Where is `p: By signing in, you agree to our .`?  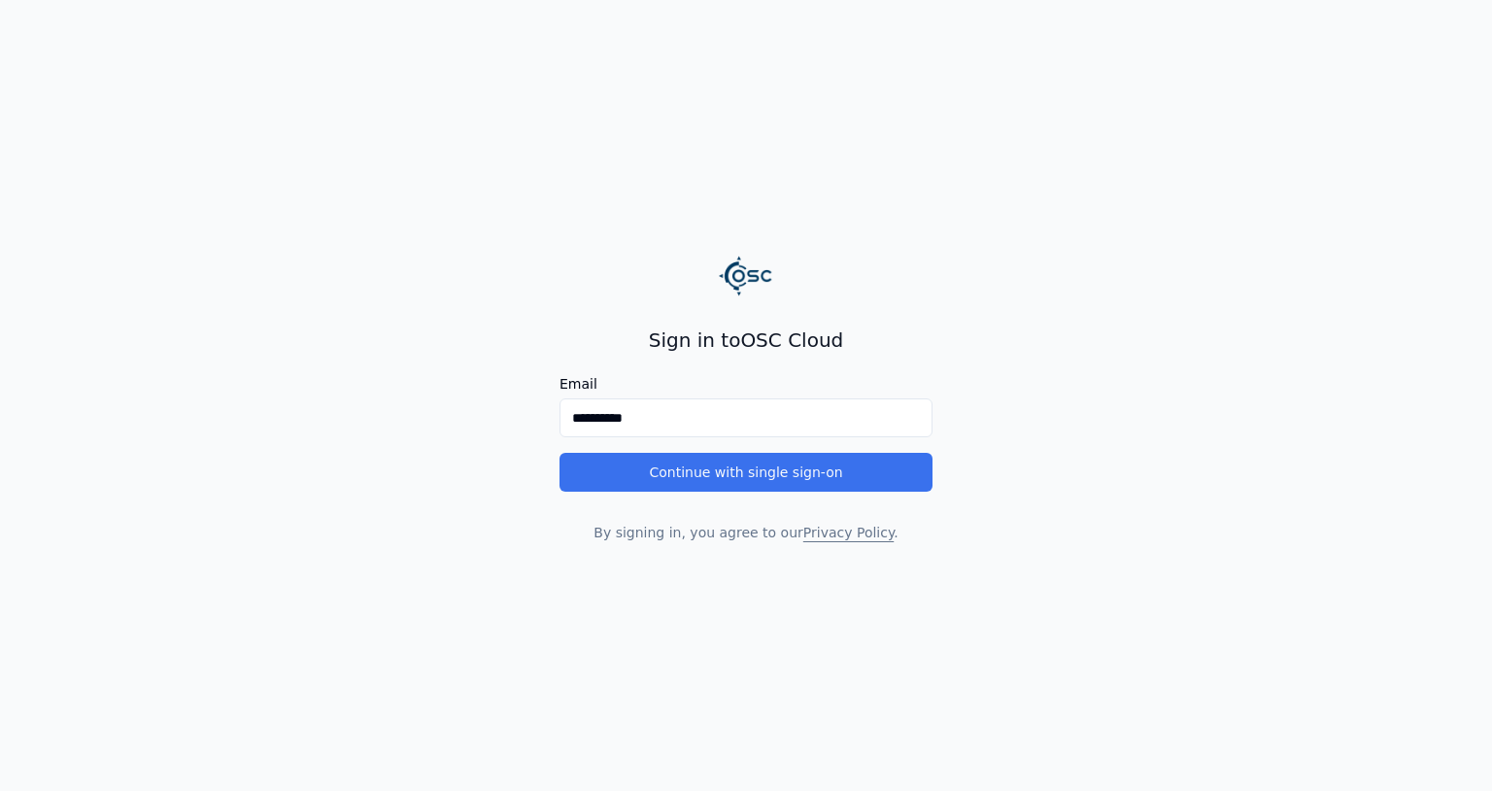 p: By signing in, you agree to our . is located at coordinates (746, 532).